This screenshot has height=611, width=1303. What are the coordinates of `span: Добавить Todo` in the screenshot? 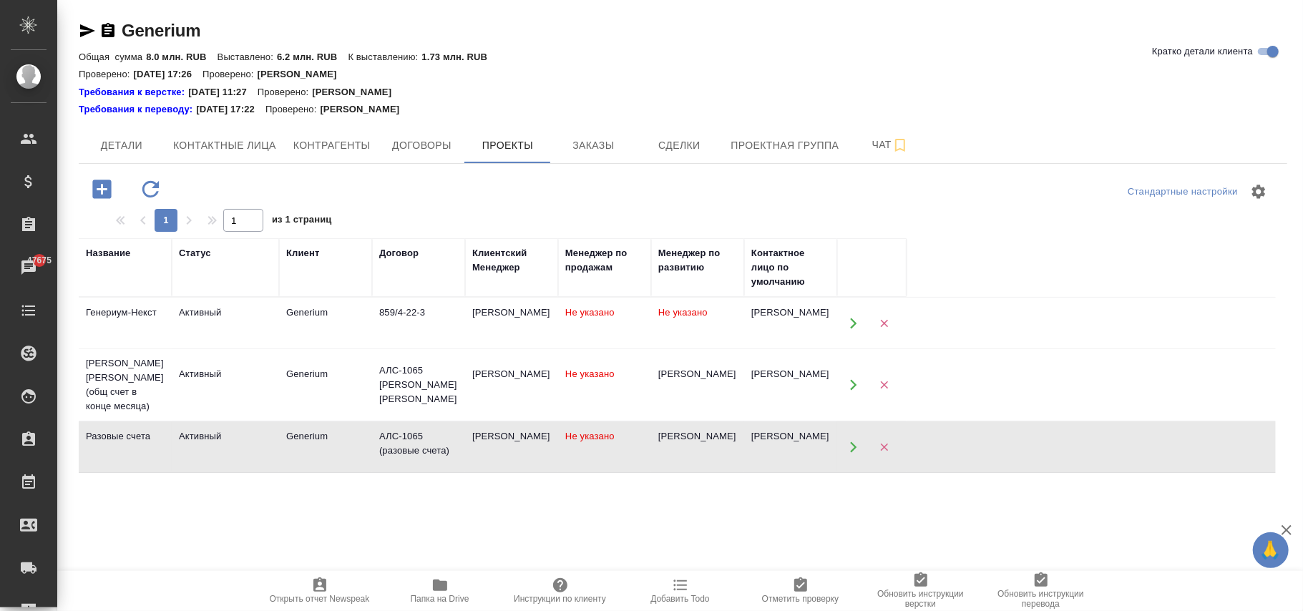 It's located at (680, 599).